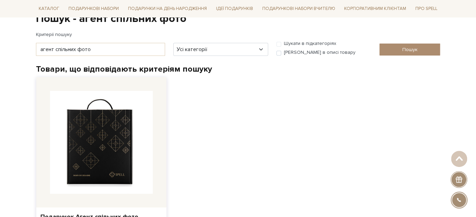 This screenshot has height=217, width=476. Describe the element at coordinates (49, 9) in the screenshot. I see `a: Каталог` at that location.